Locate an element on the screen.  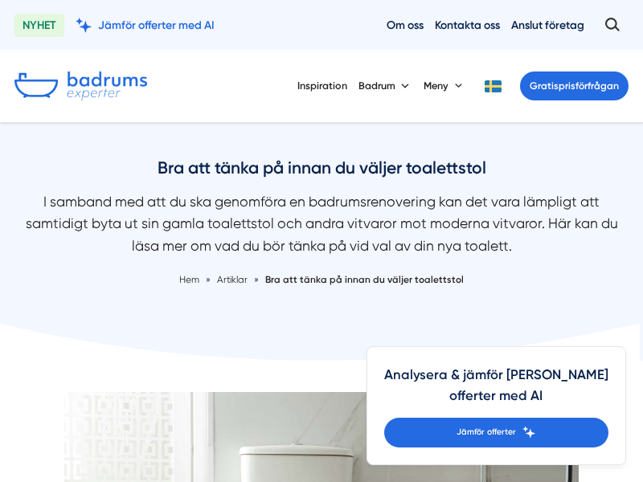
a: Hem is located at coordinates (189, 280).